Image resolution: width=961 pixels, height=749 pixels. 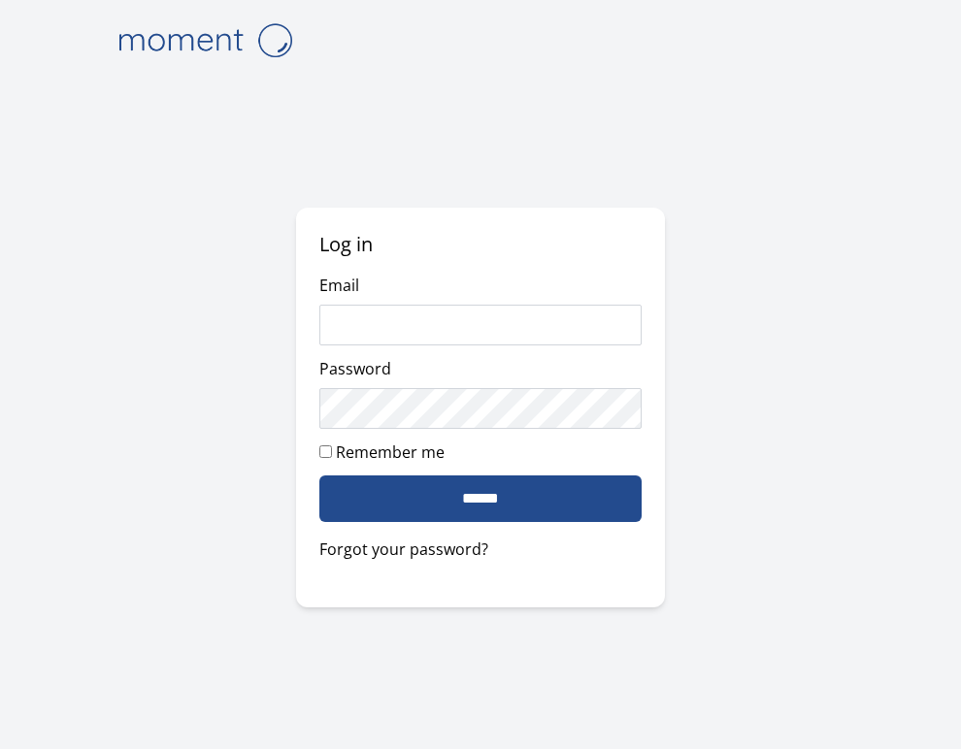 What do you see at coordinates (339, 285) in the screenshot?
I see `label: Email` at bounding box center [339, 285].